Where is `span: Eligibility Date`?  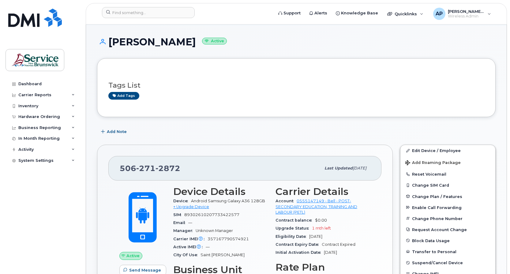 span: Eligibility Date is located at coordinates (292, 236).